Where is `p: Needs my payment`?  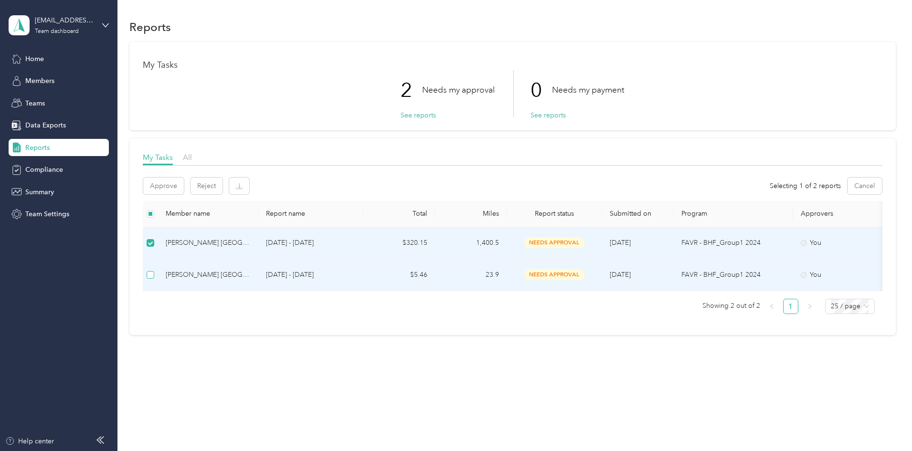 p: Needs my payment is located at coordinates (588, 90).